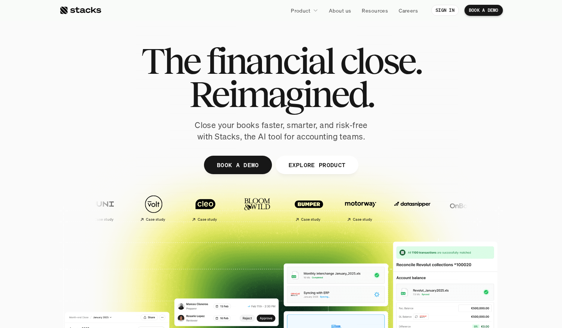 This screenshot has height=328, width=562. What do you see at coordinates (300, 10) in the screenshot?
I see `p: Product` at bounding box center [300, 10].